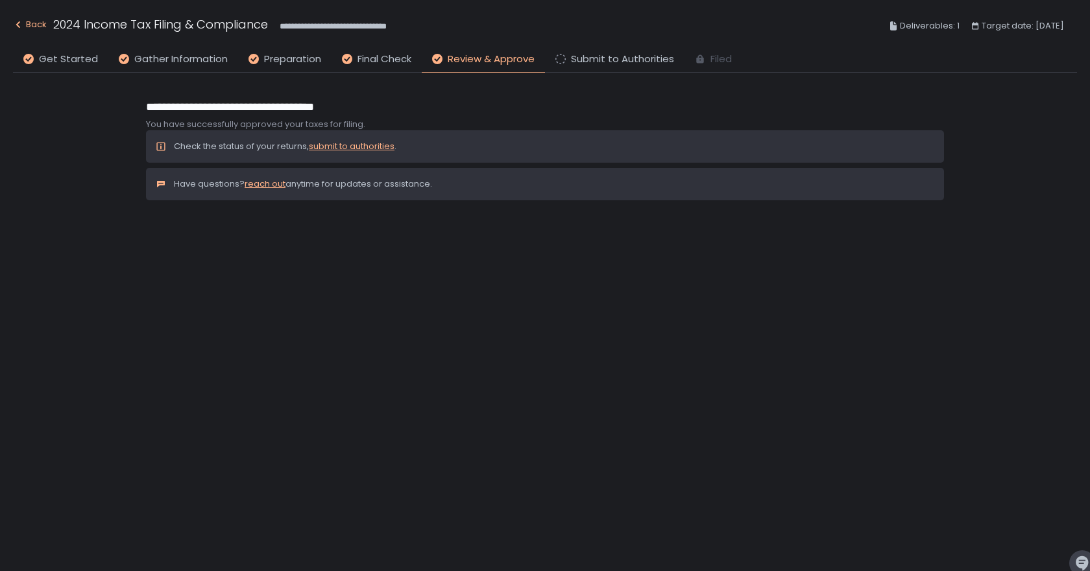 The image size is (1090, 571). I want to click on a: reach out, so click(265, 184).